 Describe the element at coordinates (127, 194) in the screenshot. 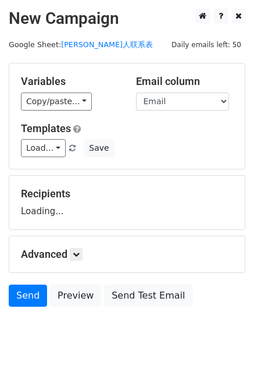

I see `h5: Recipients` at that location.